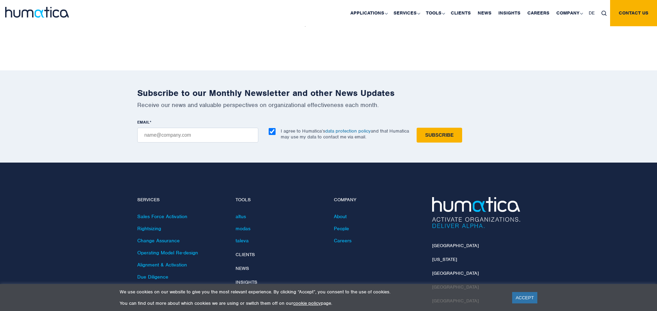 This screenshot has width=657, height=311. Describe the element at coordinates (272, 131) in the screenshot. I see `input: I agree to Humatica’sdata protection policyand that Humatica may use my data to contact me via em...` at that location.